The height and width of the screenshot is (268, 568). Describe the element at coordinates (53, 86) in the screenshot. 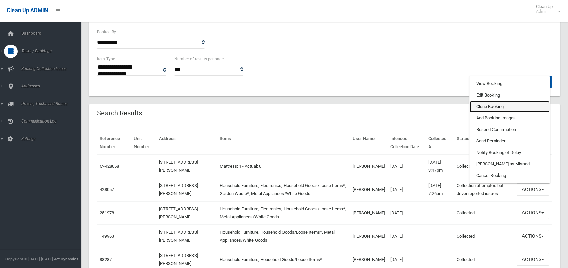

I see `span: Addresses` at that location.